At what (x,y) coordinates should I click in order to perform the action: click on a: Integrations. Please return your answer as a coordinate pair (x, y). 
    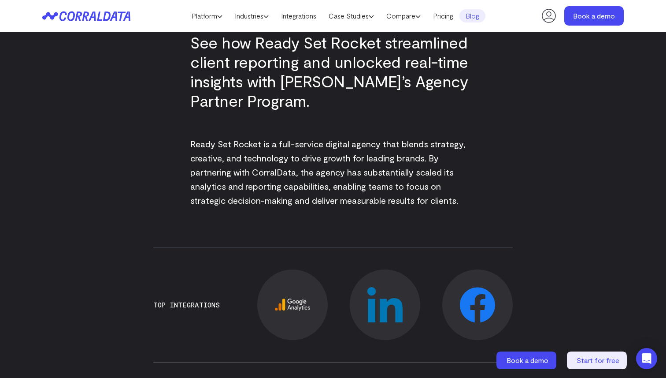
    Looking at the image, I should click on (299, 16).